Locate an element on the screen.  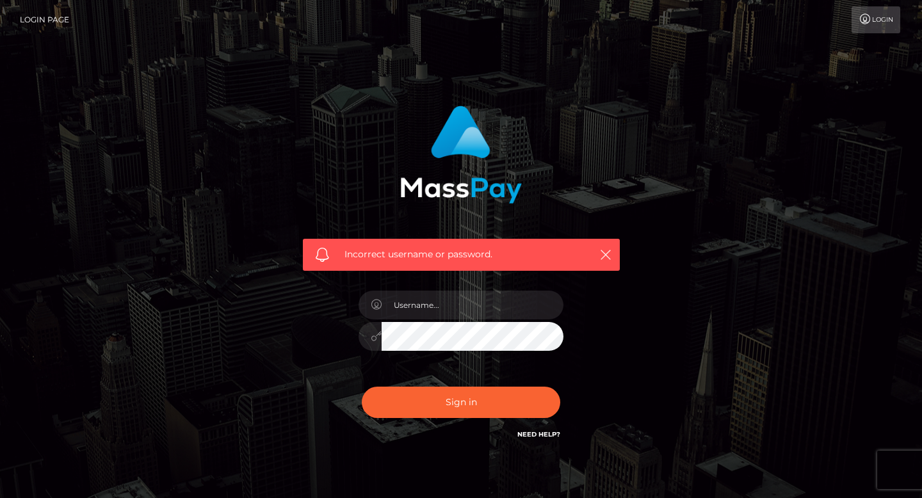
a: Login Page is located at coordinates (44, 20).